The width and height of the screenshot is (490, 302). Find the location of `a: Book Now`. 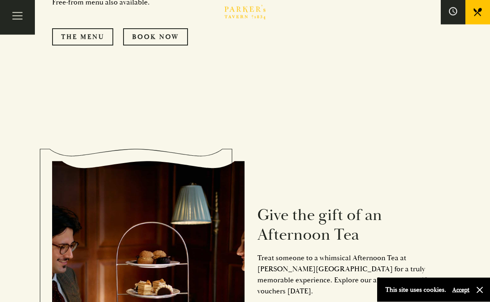

a: Book Now is located at coordinates (155, 37).